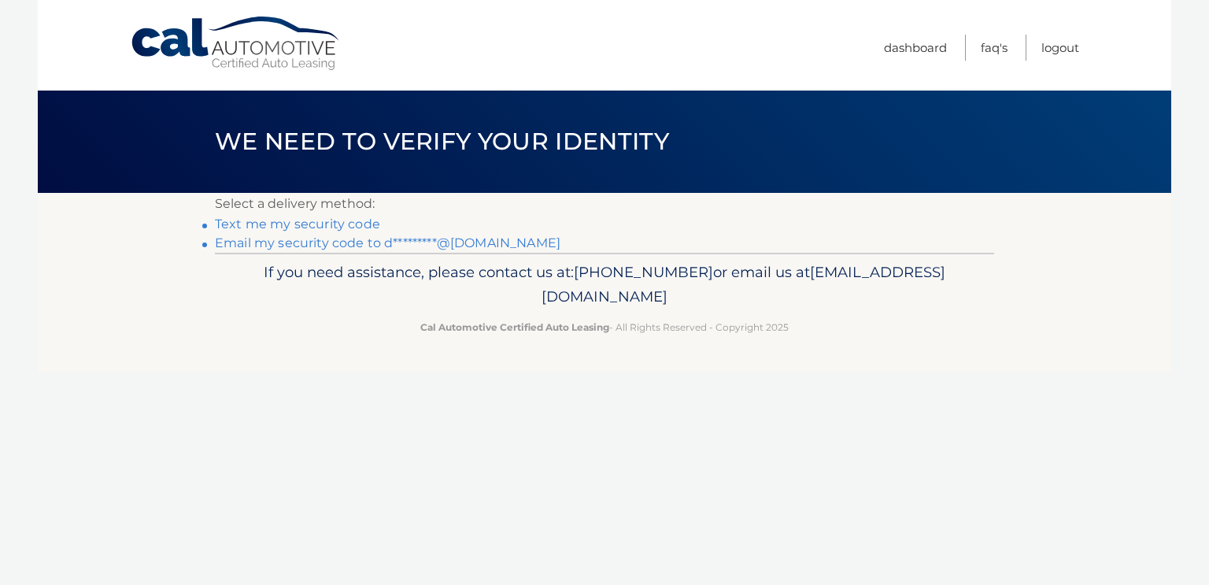  I want to click on a: Logout, so click(1061, 47).